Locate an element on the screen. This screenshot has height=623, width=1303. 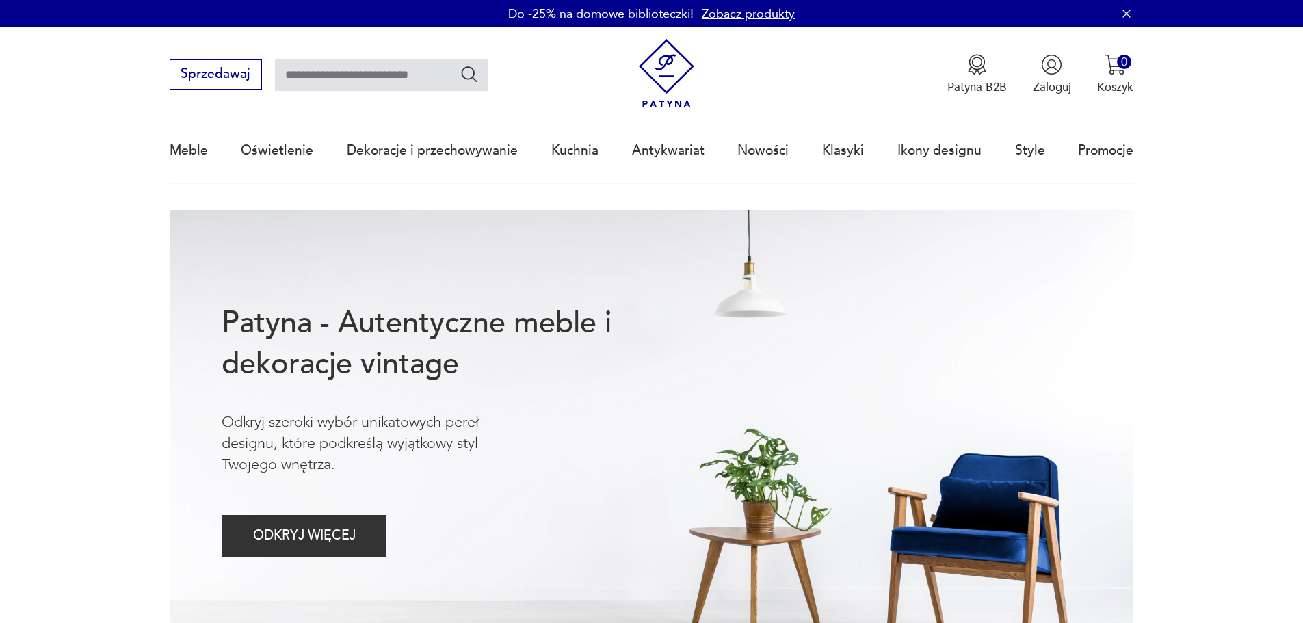
button: Sprzedawaj is located at coordinates (215, 75).